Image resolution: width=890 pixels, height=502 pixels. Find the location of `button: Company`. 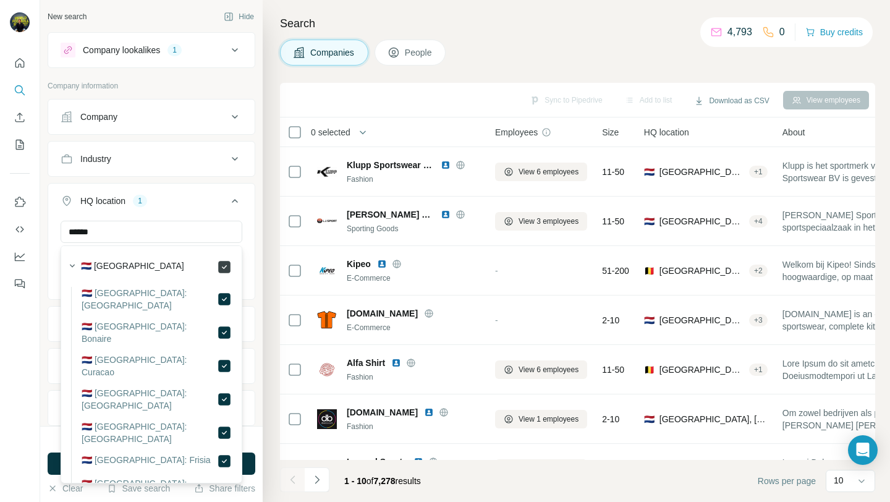

button: Company is located at coordinates (151, 117).